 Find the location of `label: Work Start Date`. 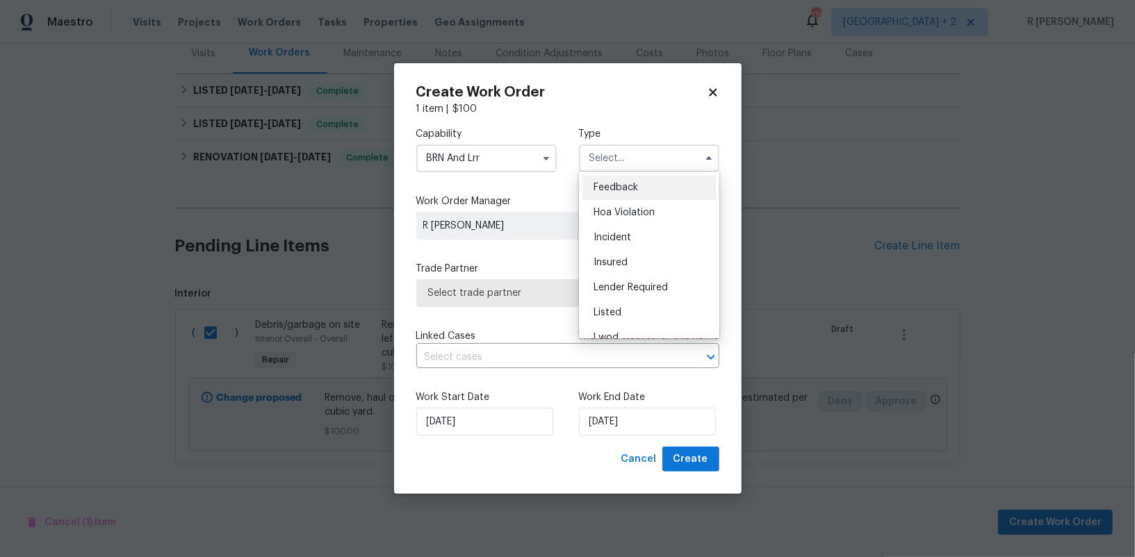

label: Work Start Date is located at coordinates (487, 398).